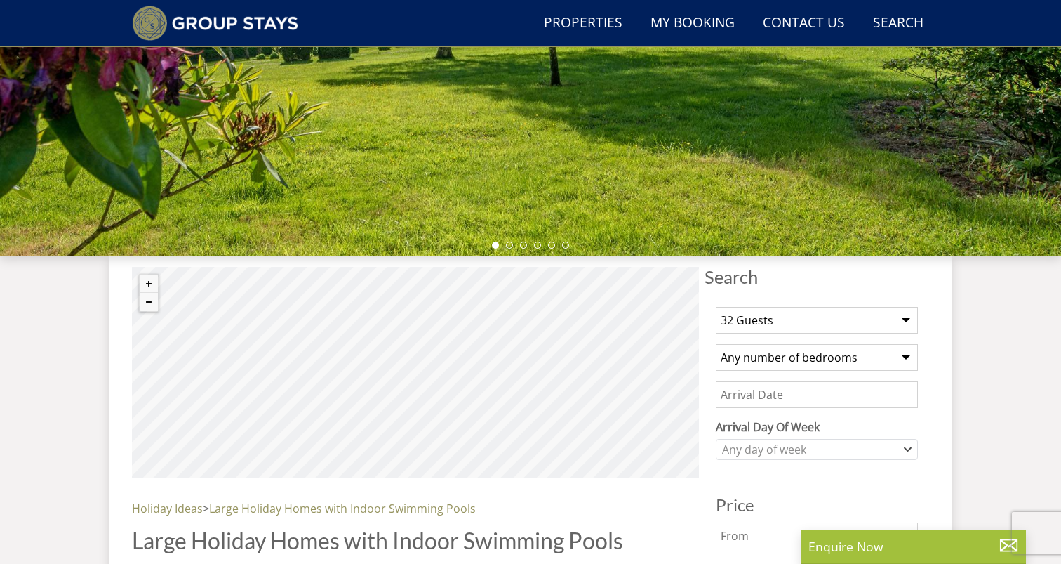 The height and width of the screenshot is (564, 1061). I want to click on div: Any day of week, so click(809, 449).